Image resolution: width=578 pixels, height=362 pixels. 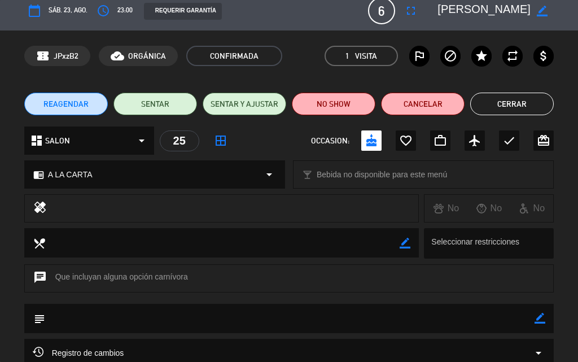 I want to click on button: access_time, so click(x=103, y=11).